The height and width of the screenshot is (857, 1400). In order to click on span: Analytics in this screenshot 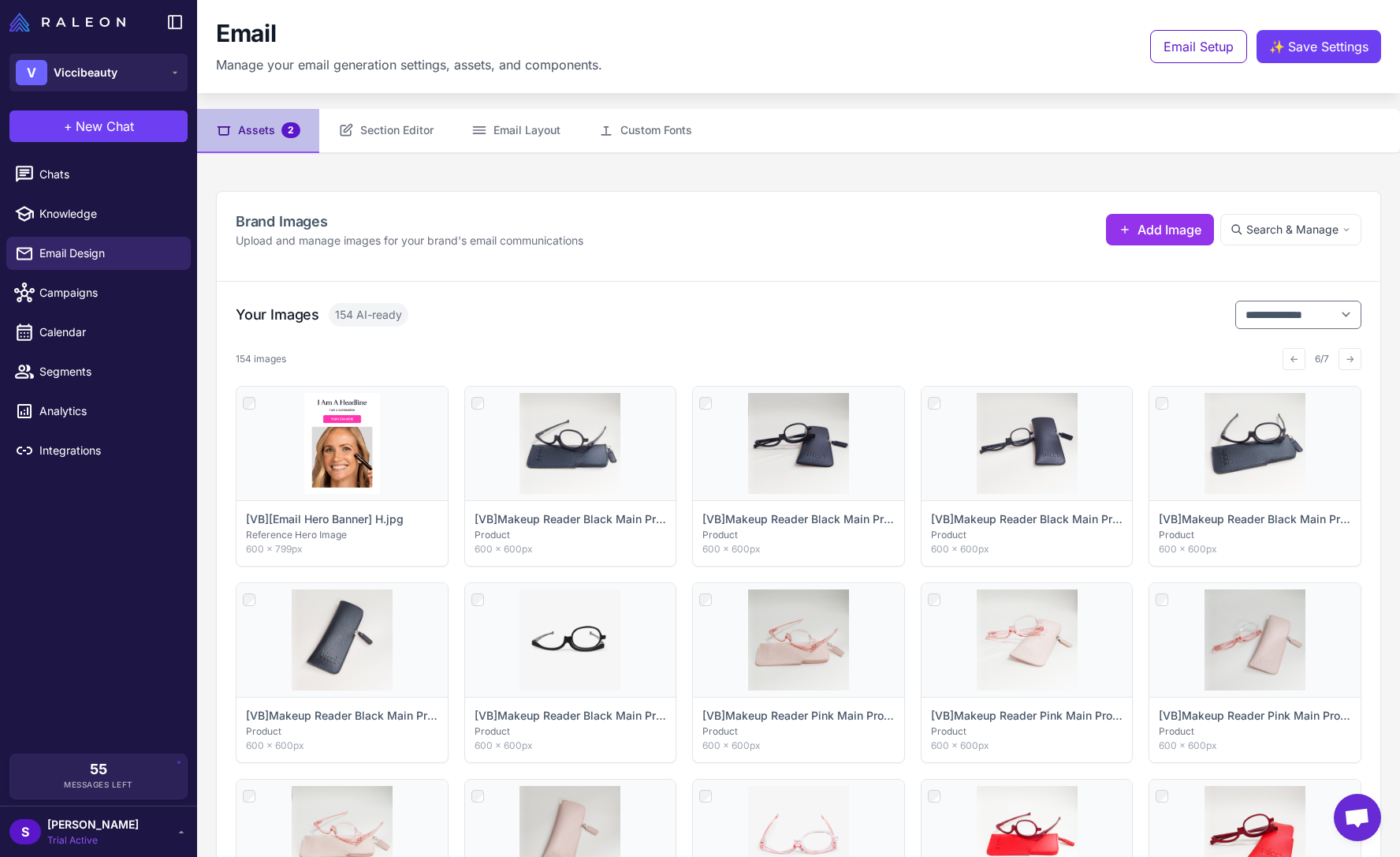, I will do `click(109, 411)`.